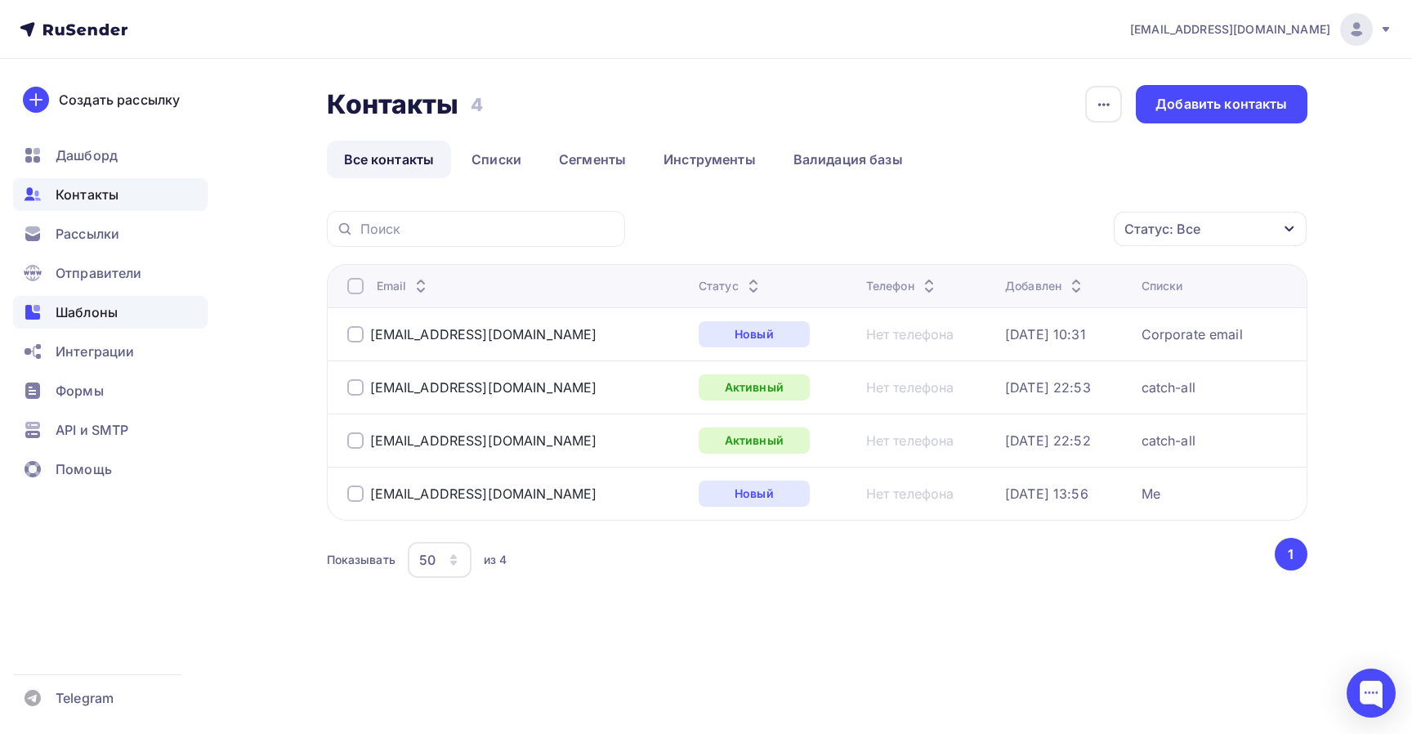  Describe the element at coordinates (427, 560) in the screenshot. I see `div: 50` at that location.